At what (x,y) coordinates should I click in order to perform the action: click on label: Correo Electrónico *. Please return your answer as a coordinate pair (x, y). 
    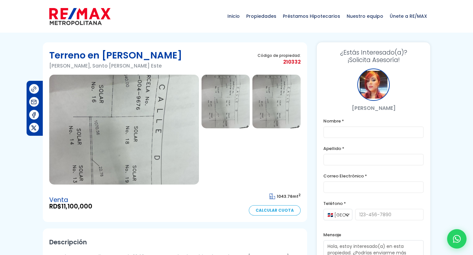
    Looking at the image, I should click on (373, 176).